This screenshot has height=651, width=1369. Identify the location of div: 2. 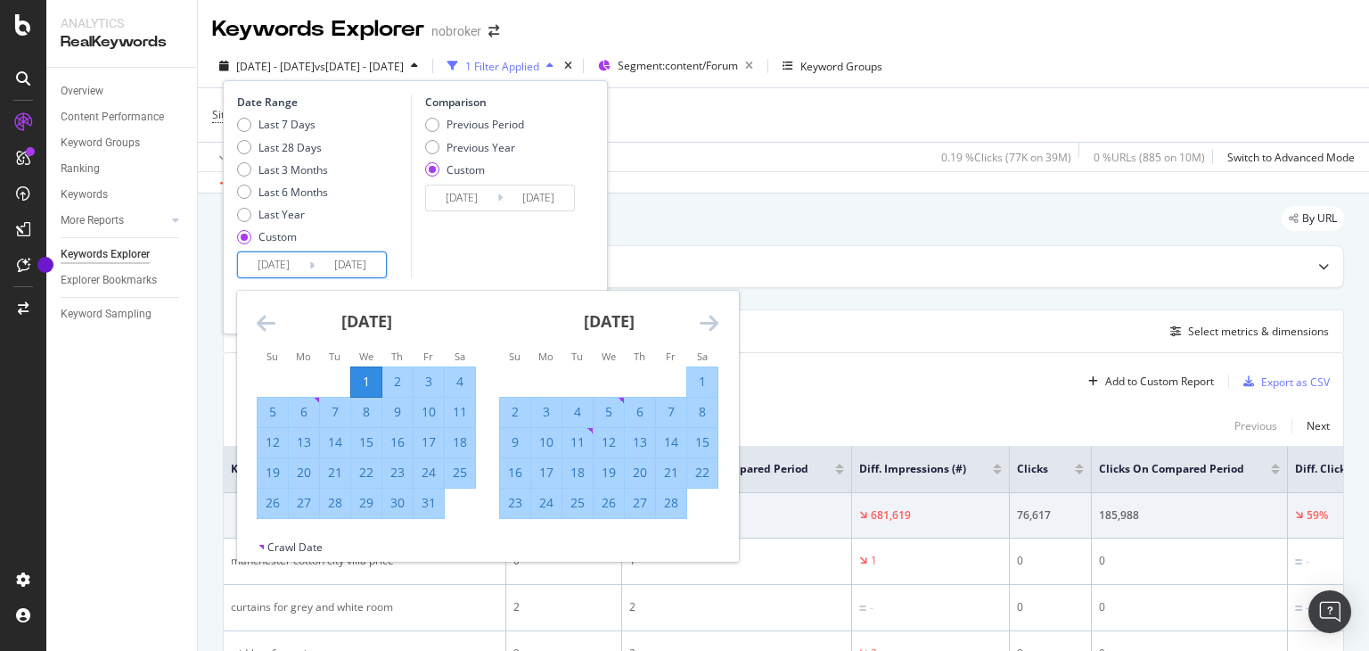
(736, 607).